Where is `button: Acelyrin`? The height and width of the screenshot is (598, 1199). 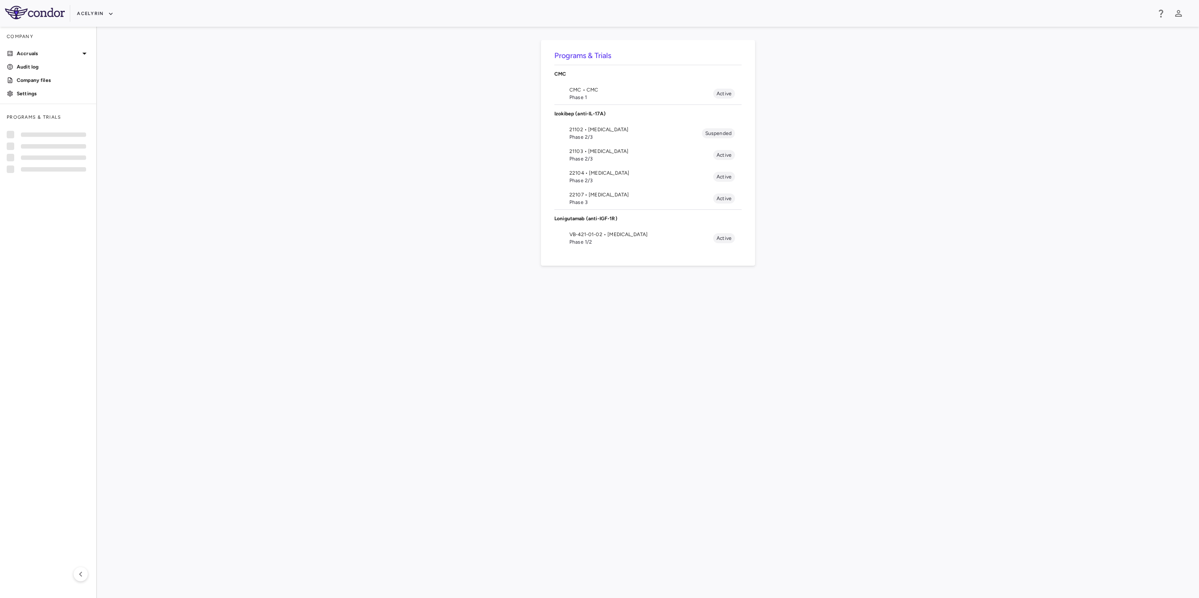
button: Acelyrin is located at coordinates (95, 14).